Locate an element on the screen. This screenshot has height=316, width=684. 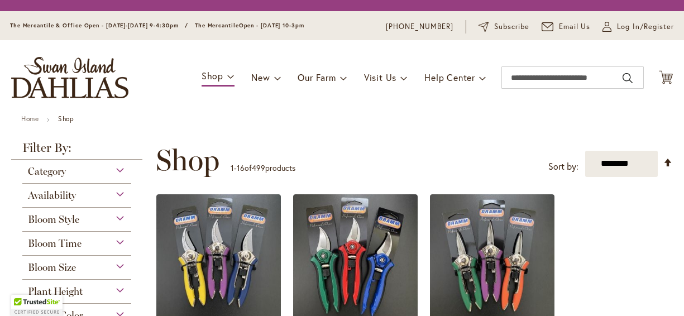
a: Home is located at coordinates (30, 118).